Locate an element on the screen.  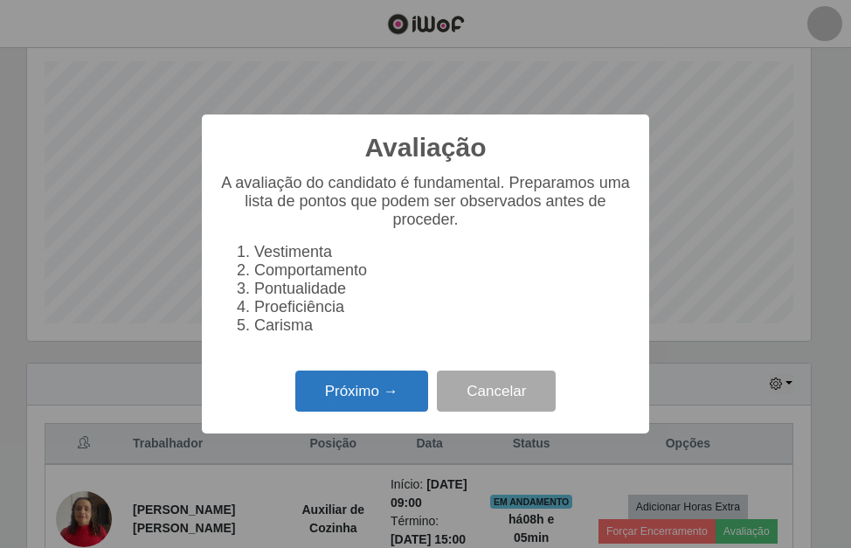
p: A avaliação do candidato é fundamental. Preparamos uma lista de pontos que podem ser observados a... is located at coordinates (425, 201).